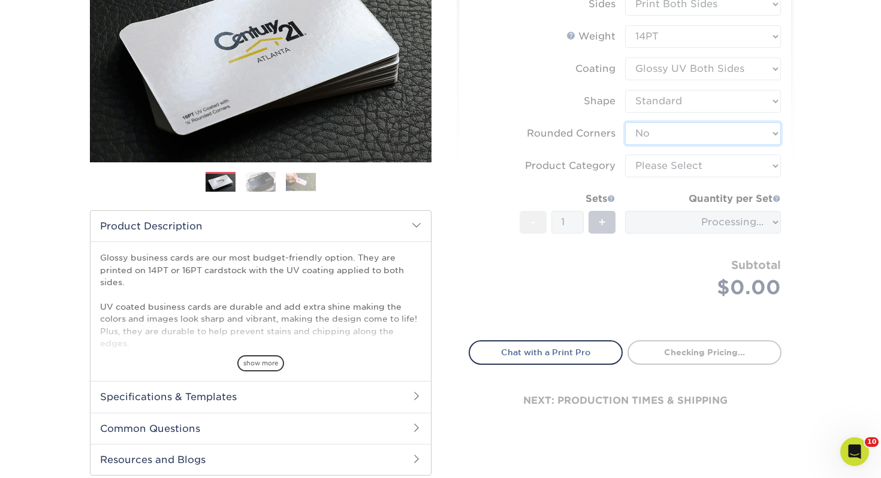 The height and width of the screenshot is (478, 881). What do you see at coordinates (261, 226) in the screenshot?
I see `h2: Product Description` at bounding box center [261, 226].